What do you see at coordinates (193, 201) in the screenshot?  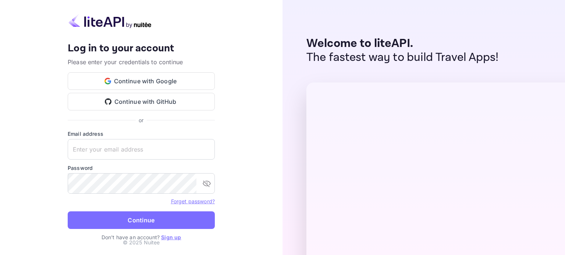 I see `a: Forget password?` at bounding box center [193, 201].